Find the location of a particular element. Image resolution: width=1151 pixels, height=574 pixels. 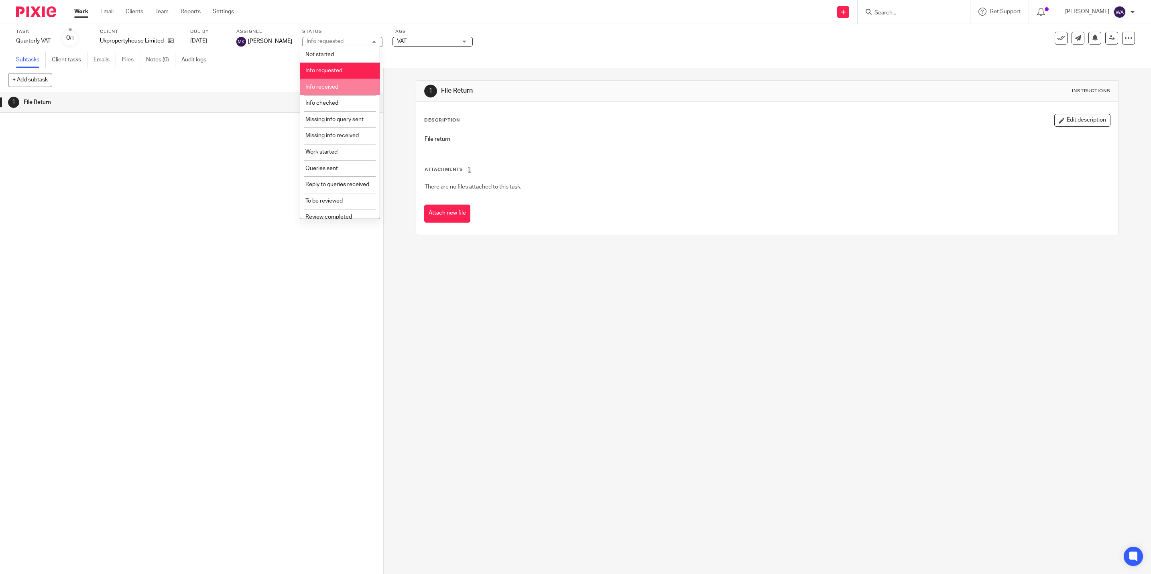

a: Notes (0) is located at coordinates (161, 60).